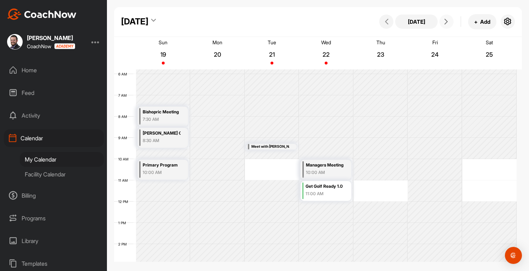  I want to click on div: Calendar, so click(54, 138).